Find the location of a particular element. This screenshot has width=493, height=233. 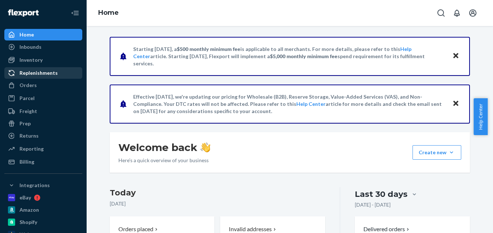

a: Inventory is located at coordinates (43, 60).